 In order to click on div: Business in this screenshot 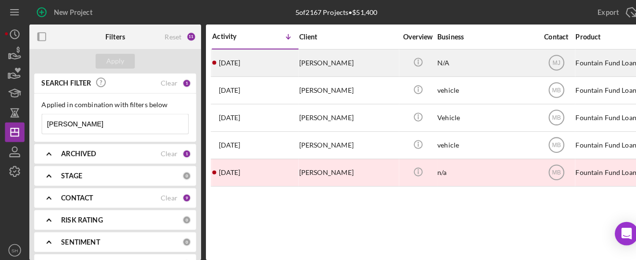, I will do `click(477, 36)`.